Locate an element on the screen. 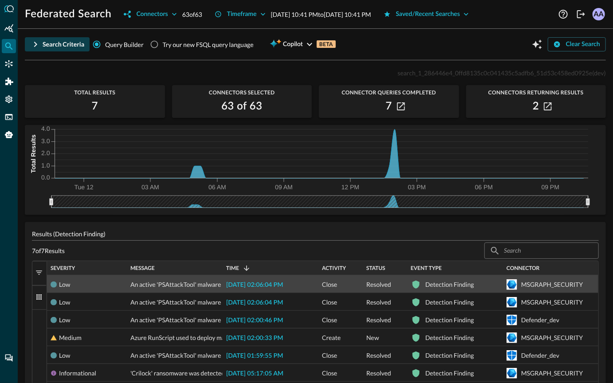  input: Search is located at coordinates (541, 250).